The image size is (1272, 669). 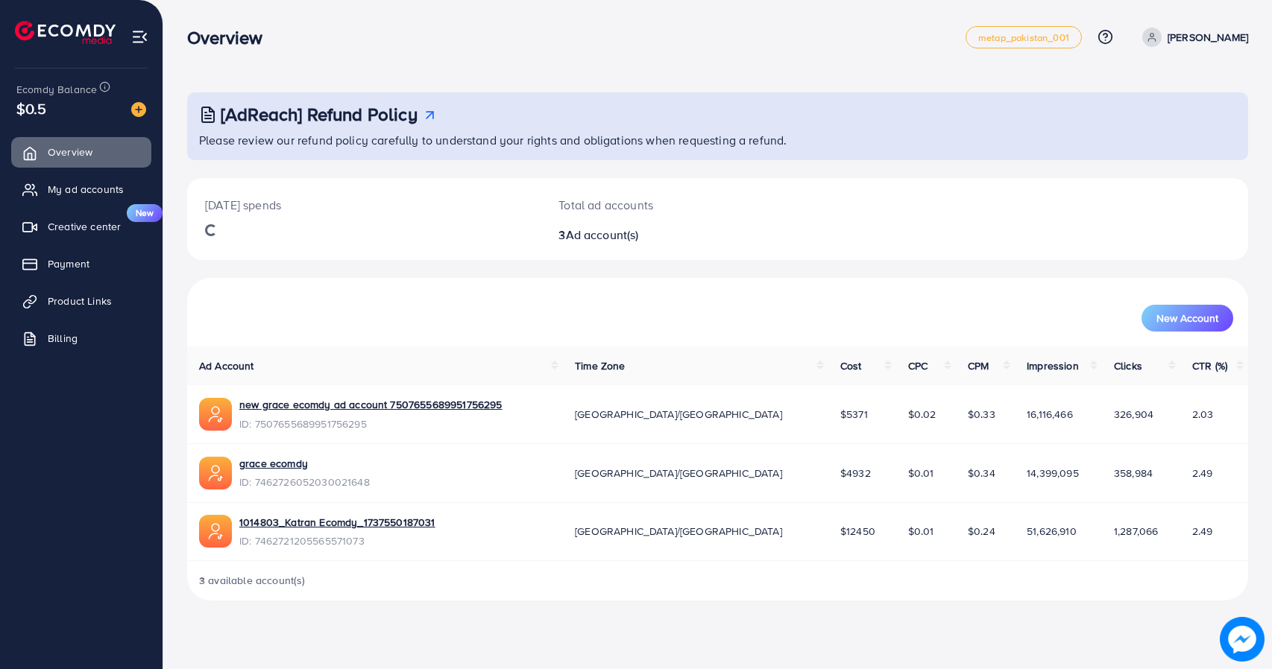 What do you see at coordinates (1135, 531) in the screenshot?
I see `span: 1,287,066` at bounding box center [1135, 531].